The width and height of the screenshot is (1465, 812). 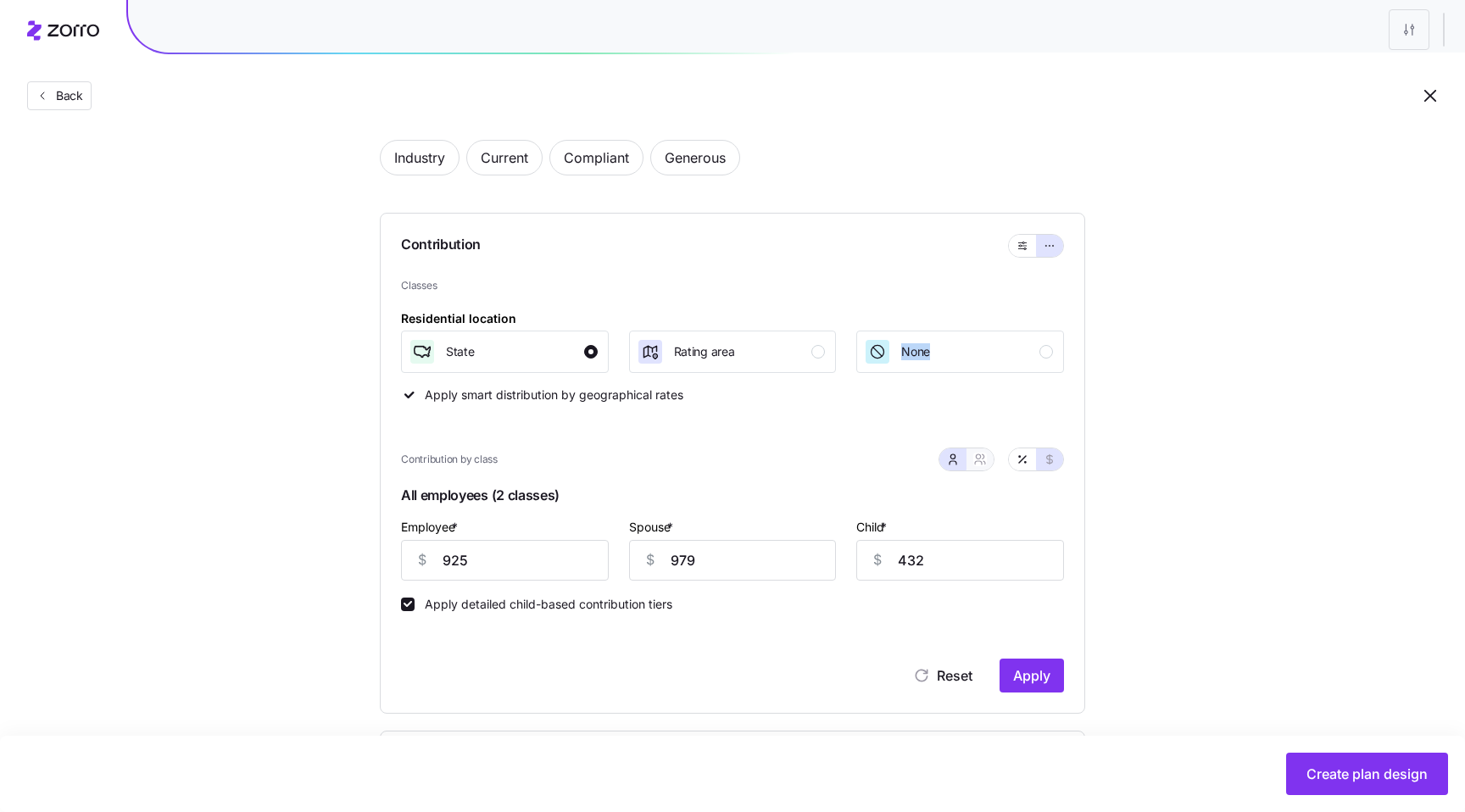 I want to click on span: Generous, so click(x=695, y=157).